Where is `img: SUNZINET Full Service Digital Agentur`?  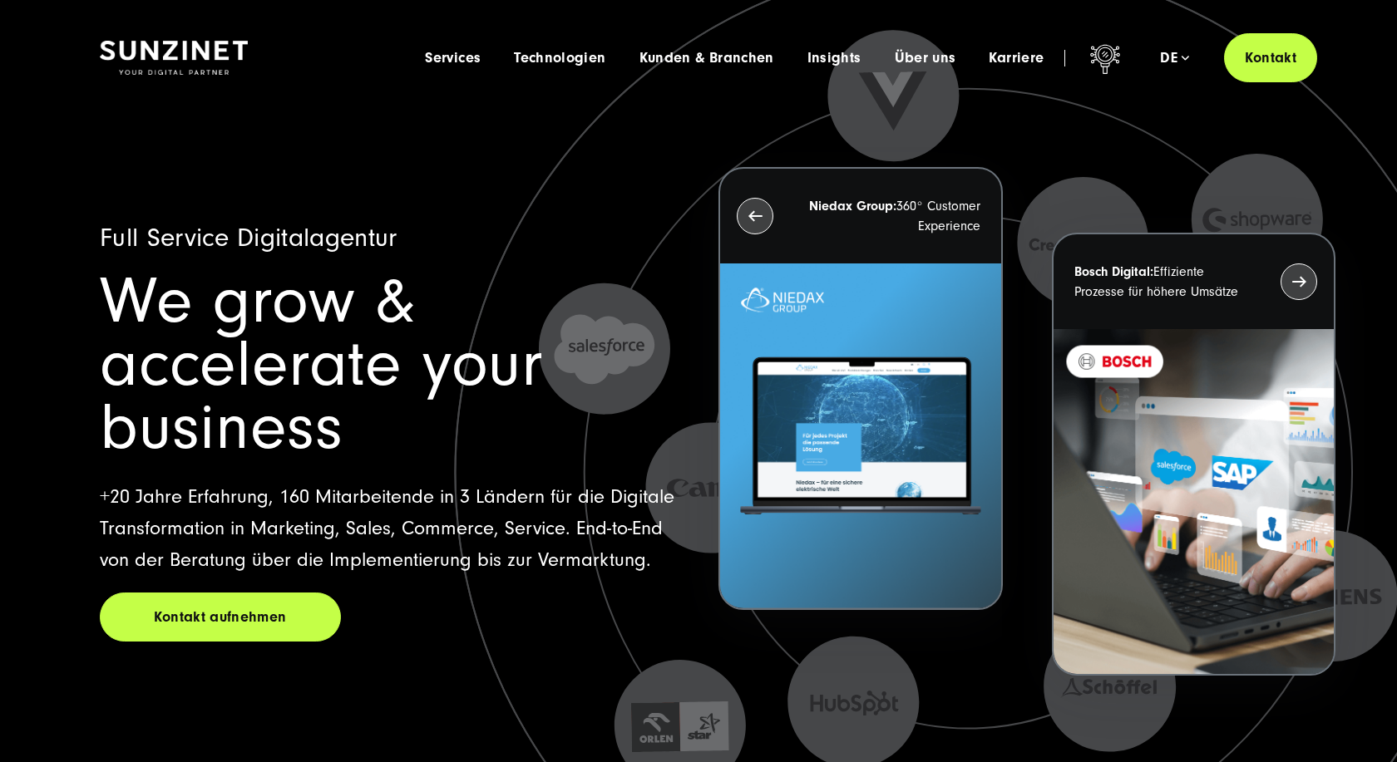 img: SUNZINET Full Service Digital Agentur is located at coordinates (174, 58).